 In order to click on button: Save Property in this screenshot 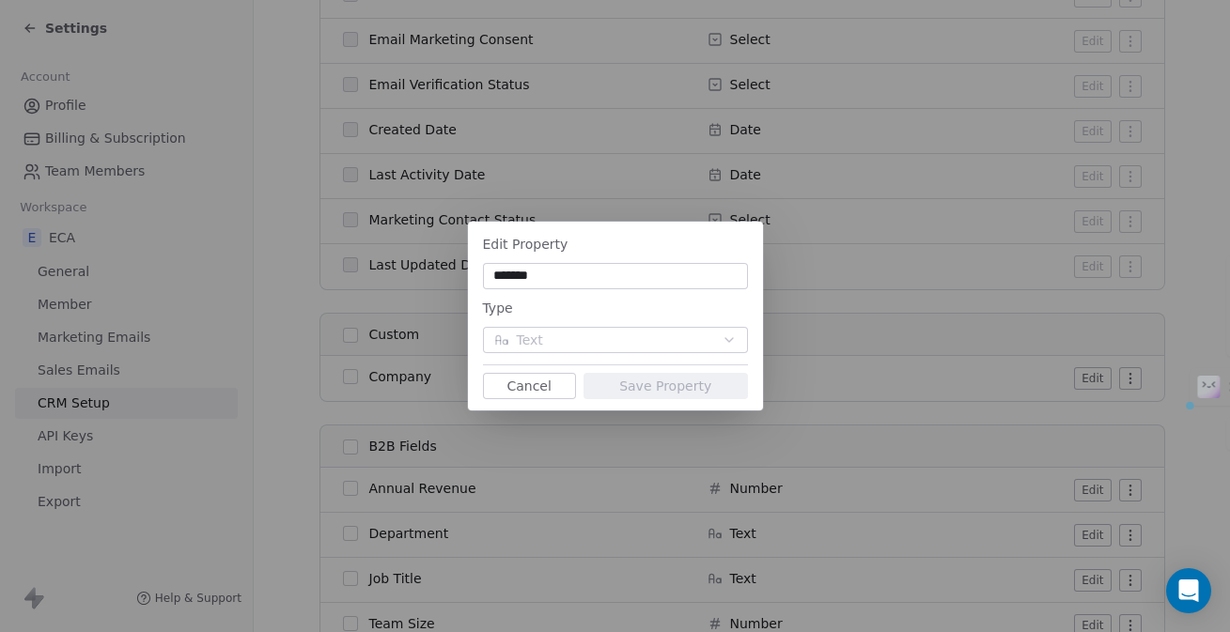, I will do `click(665, 386)`.